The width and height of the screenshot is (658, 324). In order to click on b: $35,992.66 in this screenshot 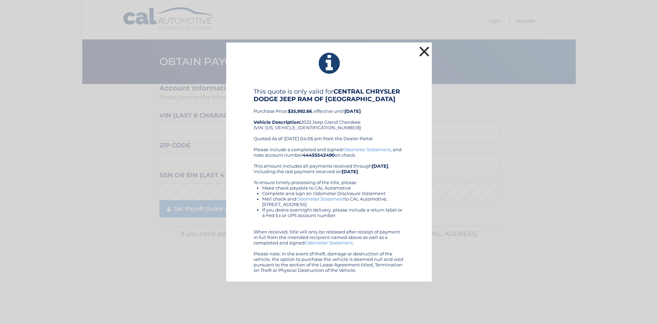, I will do `click(300, 111)`.